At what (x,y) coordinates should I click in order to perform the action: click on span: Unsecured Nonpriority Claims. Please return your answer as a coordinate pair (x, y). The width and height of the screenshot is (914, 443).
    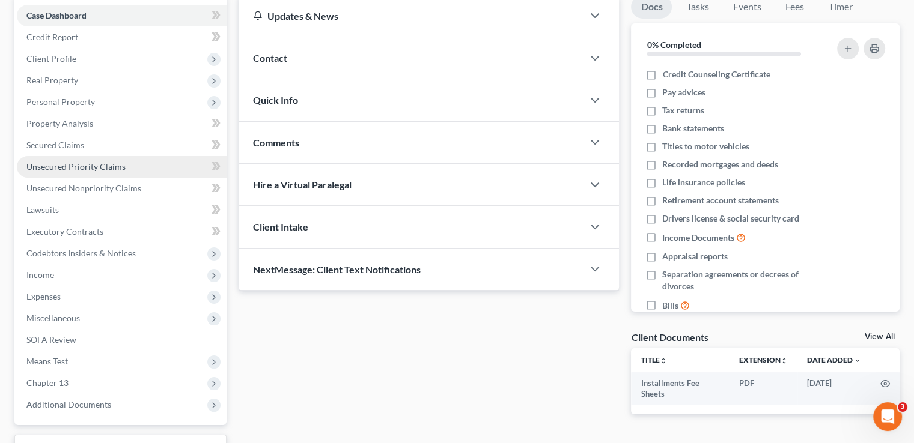
    Looking at the image, I should click on (84, 188).